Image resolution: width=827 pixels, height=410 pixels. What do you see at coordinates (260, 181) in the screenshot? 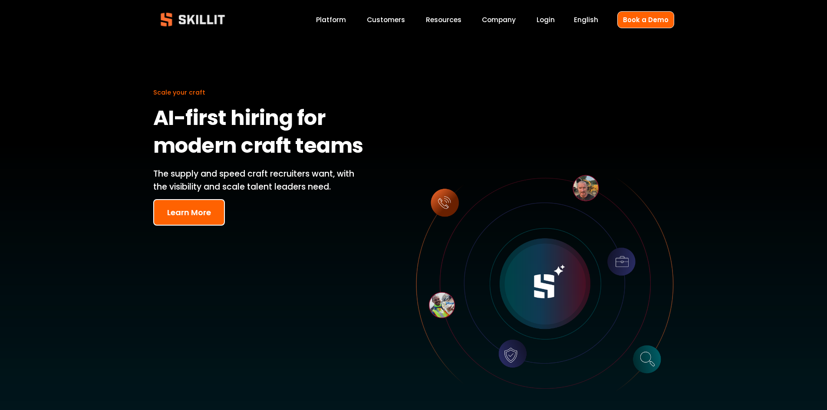
I see `p: The supply and speed craft recruiters want, with the visibility and scale talent leaders need.` at bounding box center [260, 181].